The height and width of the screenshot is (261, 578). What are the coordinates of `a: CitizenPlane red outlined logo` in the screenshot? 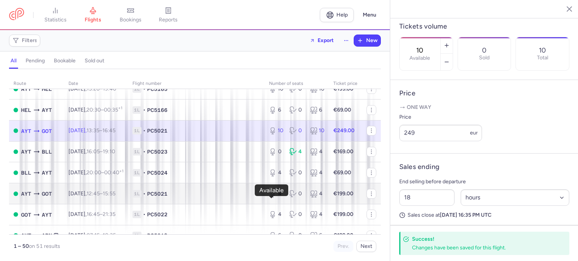 It's located at (17, 15).